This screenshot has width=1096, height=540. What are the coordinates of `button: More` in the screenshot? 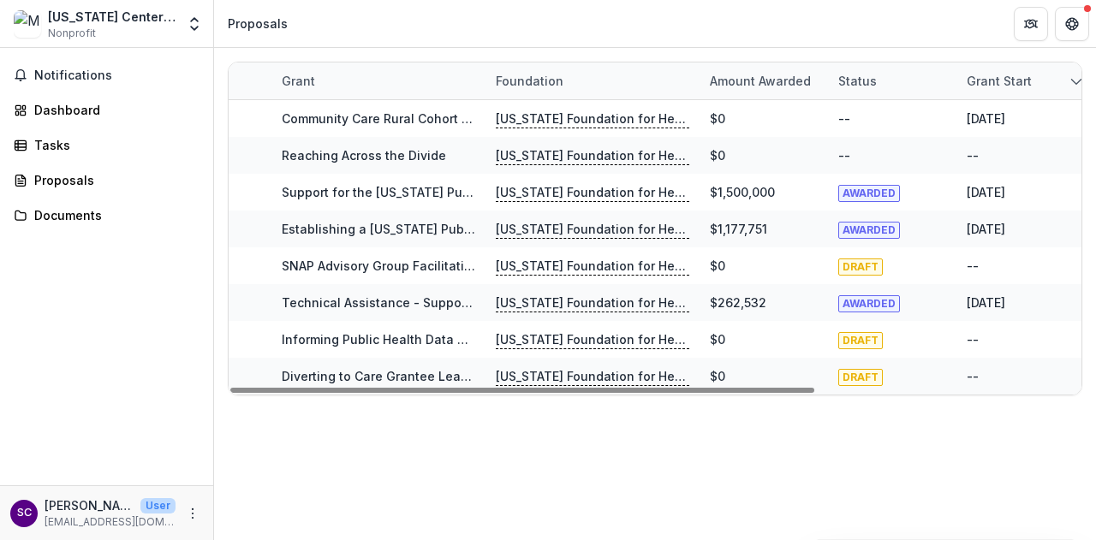 It's located at (193, 514).